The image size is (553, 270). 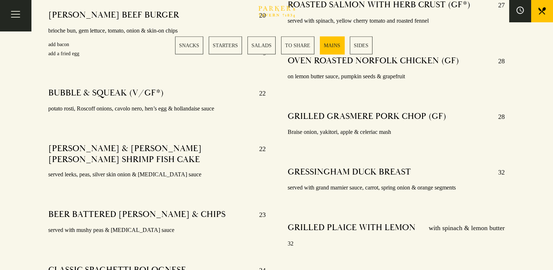 What do you see at coordinates (106, 93) in the screenshot?
I see `h4: BUBBLE & SQUEAK (V/GF*)` at bounding box center [106, 93].